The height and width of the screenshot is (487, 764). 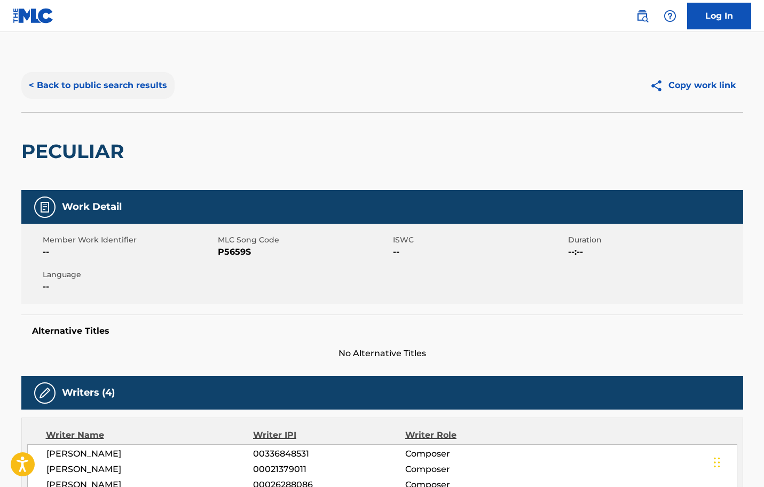 What do you see at coordinates (304, 252) in the screenshot?
I see `span: P5659S` at bounding box center [304, 252].